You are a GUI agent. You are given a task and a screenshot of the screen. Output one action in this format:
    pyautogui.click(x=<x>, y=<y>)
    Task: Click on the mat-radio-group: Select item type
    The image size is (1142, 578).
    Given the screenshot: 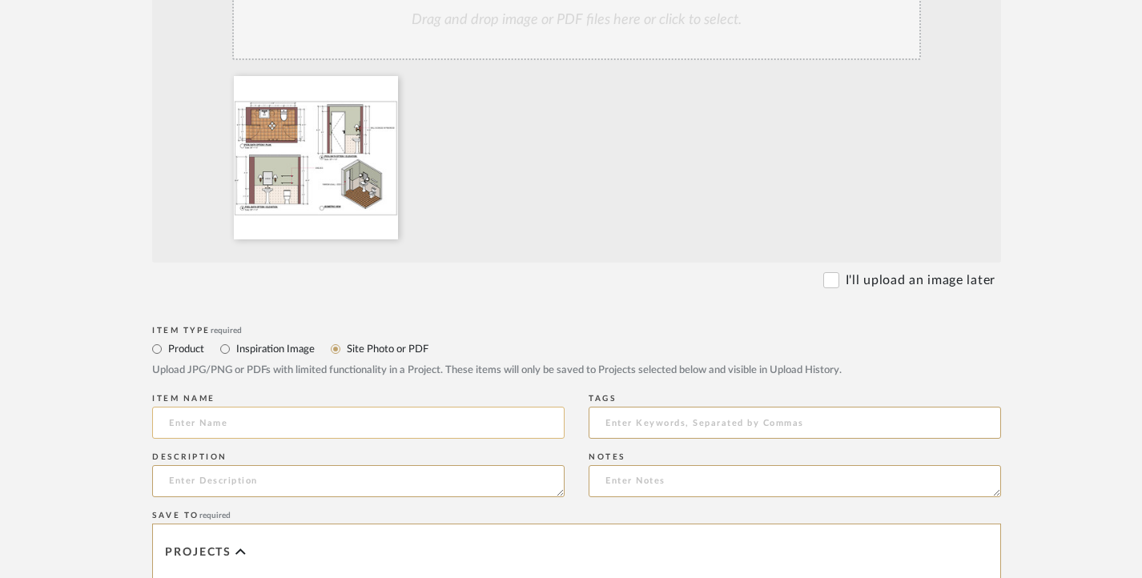 What is the action you would take?
    pyautogui.click(x=577, y=348)
    